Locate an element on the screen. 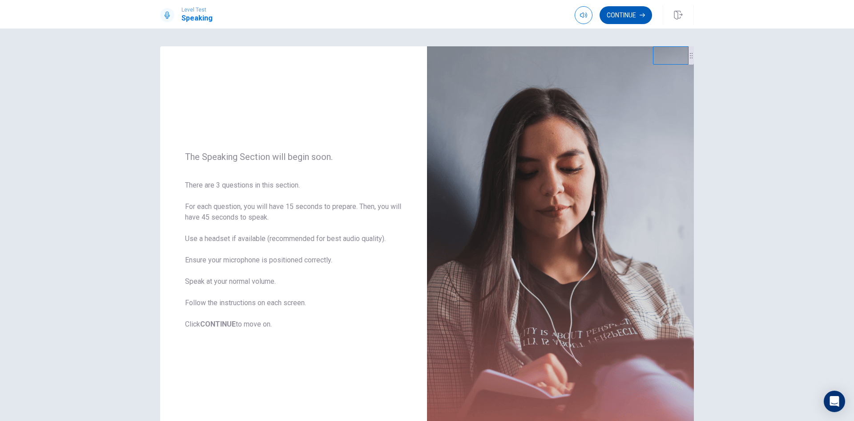 This screenshot has width=854, height=421. div: Open Intercom Messenger is located at coordinates (835, 401).